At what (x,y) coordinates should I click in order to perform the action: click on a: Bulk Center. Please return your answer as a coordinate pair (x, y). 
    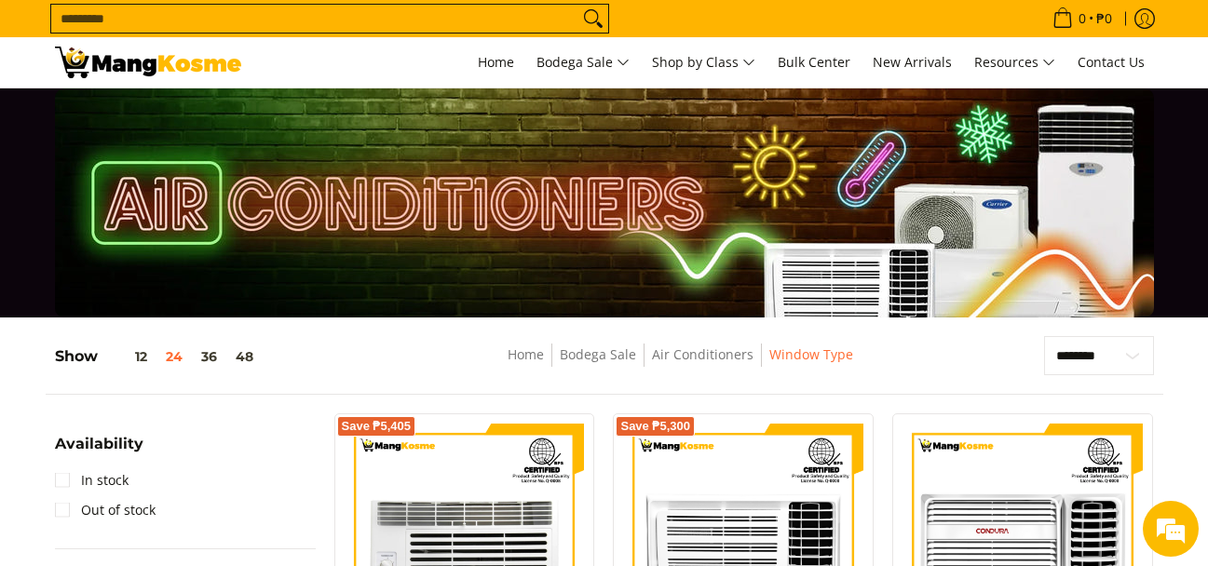
    Looking at the image, I should click on (814, 62).